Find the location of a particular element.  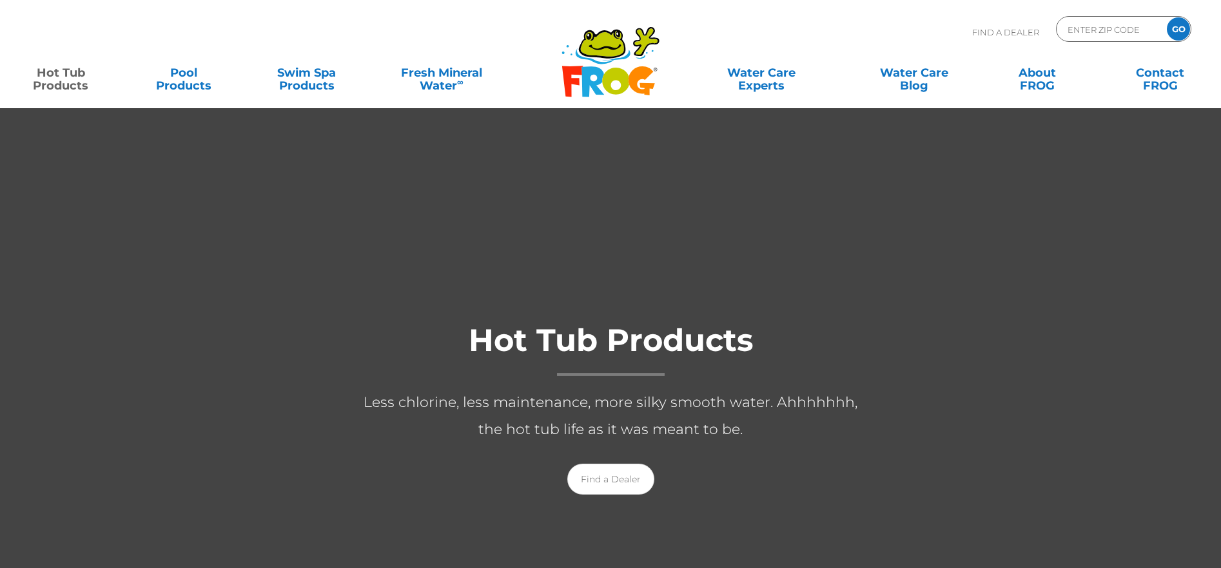

a: AboutFROG is located at coordinates (1037, 73).